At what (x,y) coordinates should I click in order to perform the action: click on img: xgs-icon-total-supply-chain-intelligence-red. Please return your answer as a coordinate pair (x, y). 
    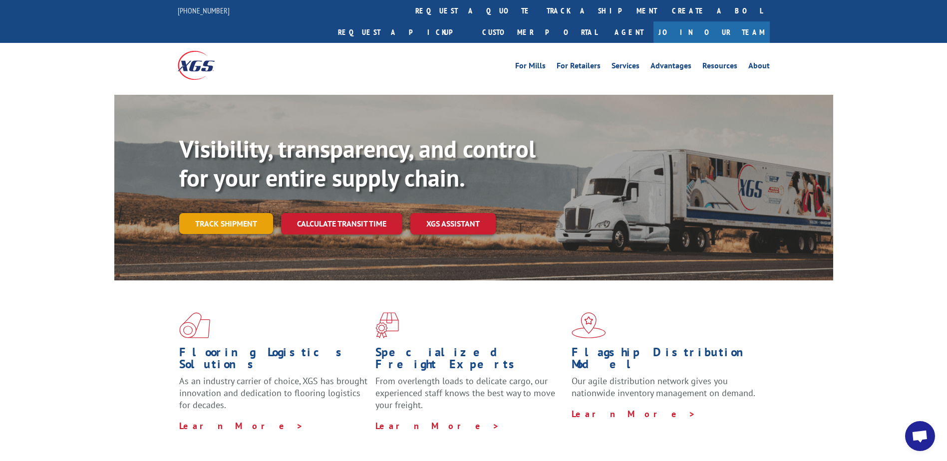
    Looking at the image, I should click on (195, 326).